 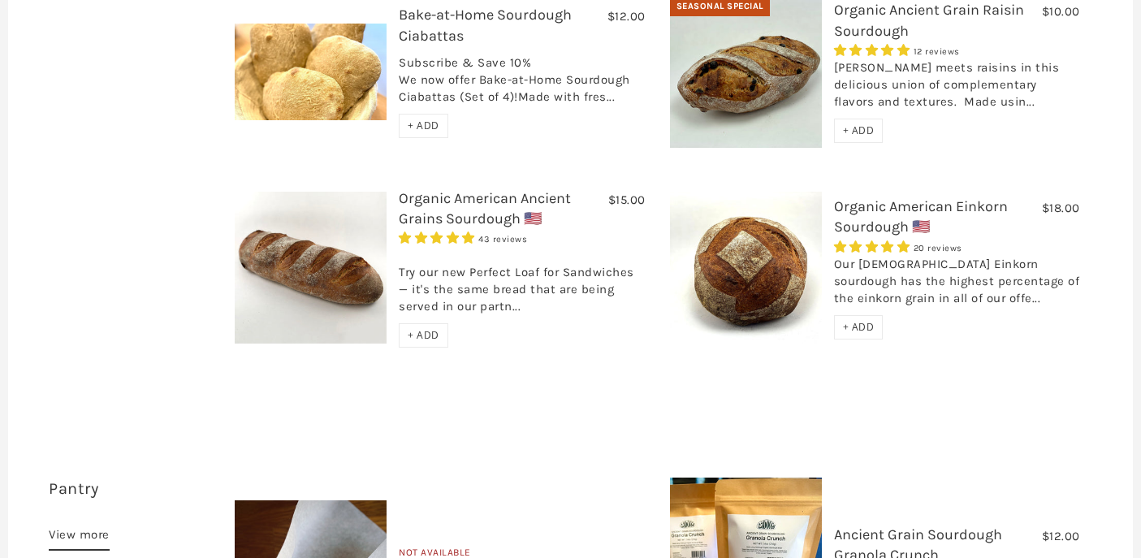 I want to click on h3: 30 items, so click(x=136, y=501).